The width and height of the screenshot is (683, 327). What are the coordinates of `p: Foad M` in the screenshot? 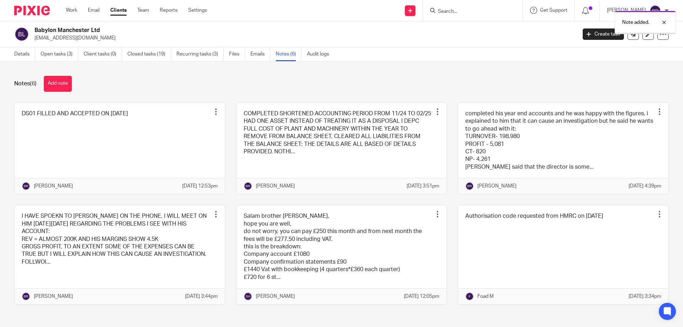 It's located at (486, 296).